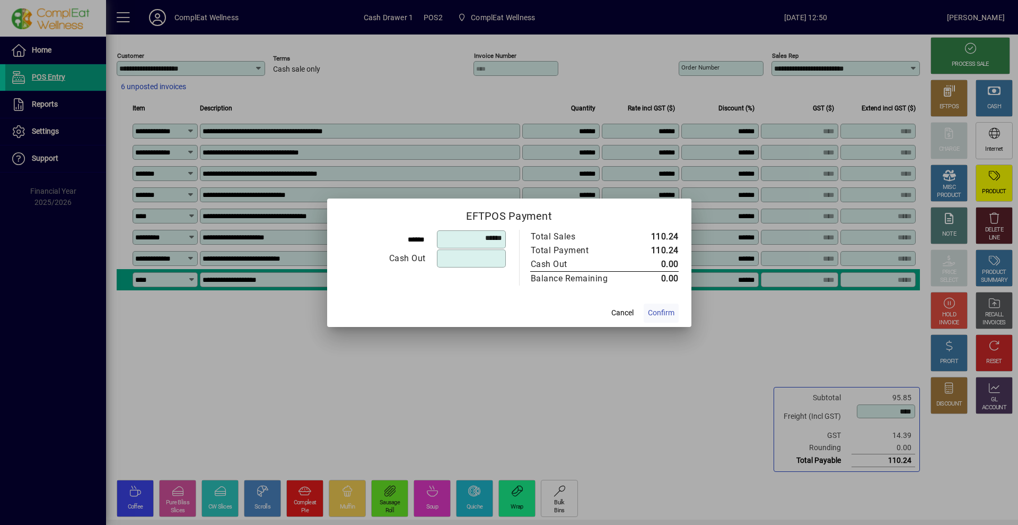 The width and height of the screenshot is (1018, 525). What do you see at coordinates (661, 312) in the screenshot?
I see `span: Confirm` at bounding box center [661, 312].